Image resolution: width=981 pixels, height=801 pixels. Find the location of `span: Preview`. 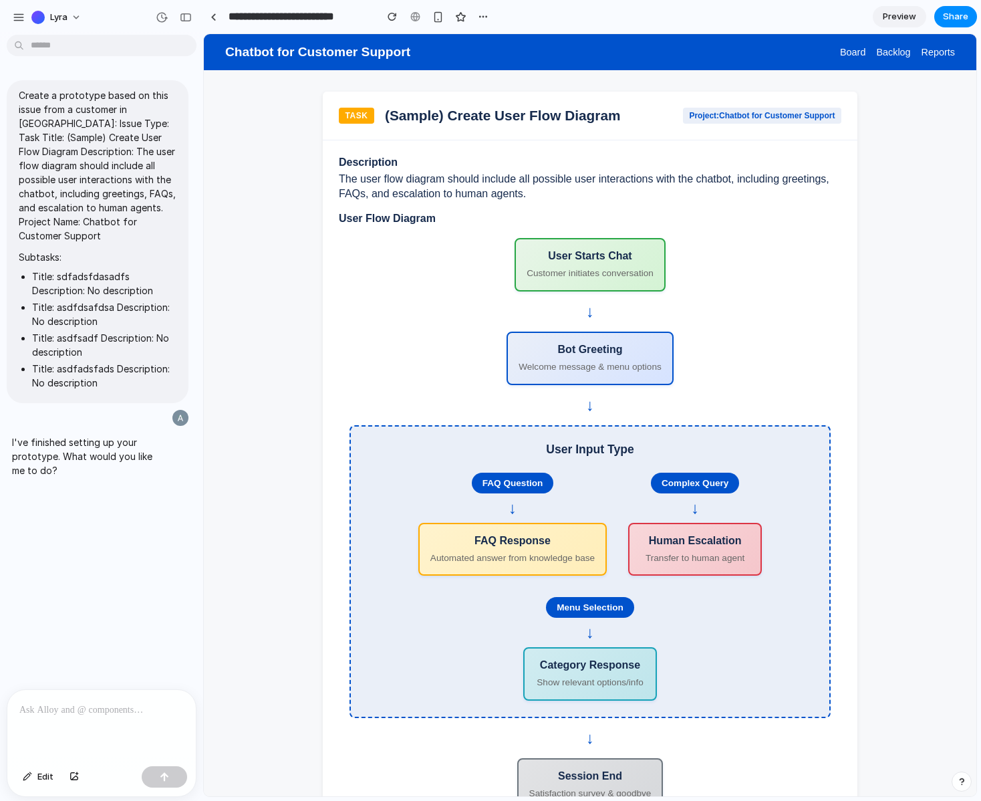

span: Preview is located at coordinates (900, 17).